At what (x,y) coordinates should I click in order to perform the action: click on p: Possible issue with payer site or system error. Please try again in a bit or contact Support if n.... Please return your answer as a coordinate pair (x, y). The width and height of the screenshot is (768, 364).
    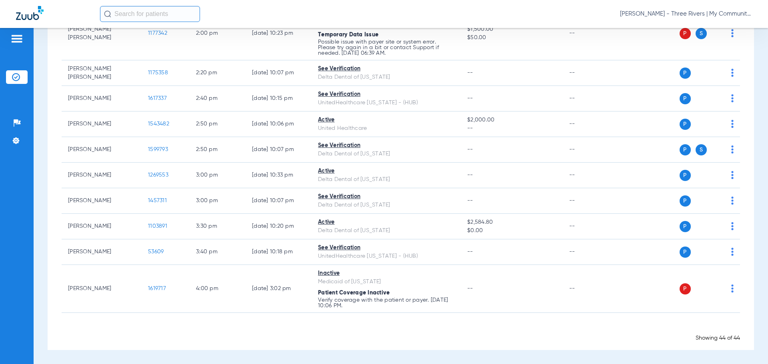
    Looking at the image, I should click on (386, 48).